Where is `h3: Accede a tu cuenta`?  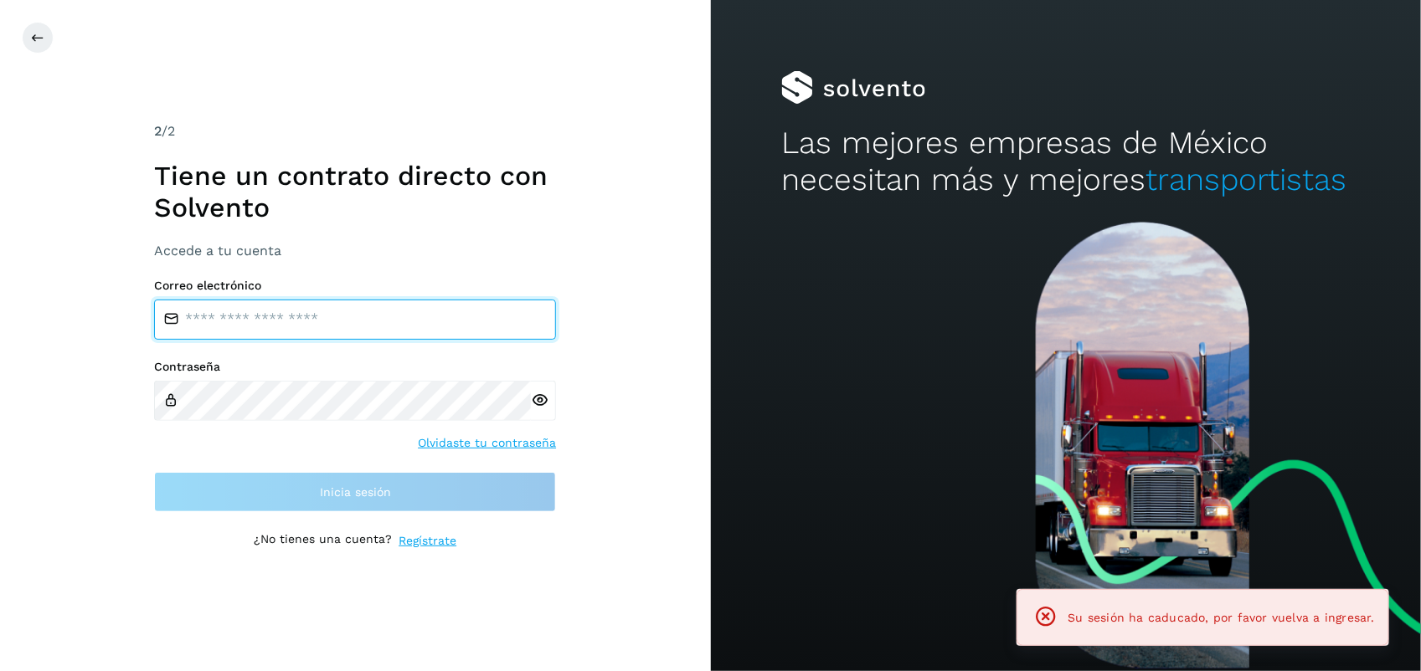 h3: Accede a tu cuenta is located at coordinates (355, 250).